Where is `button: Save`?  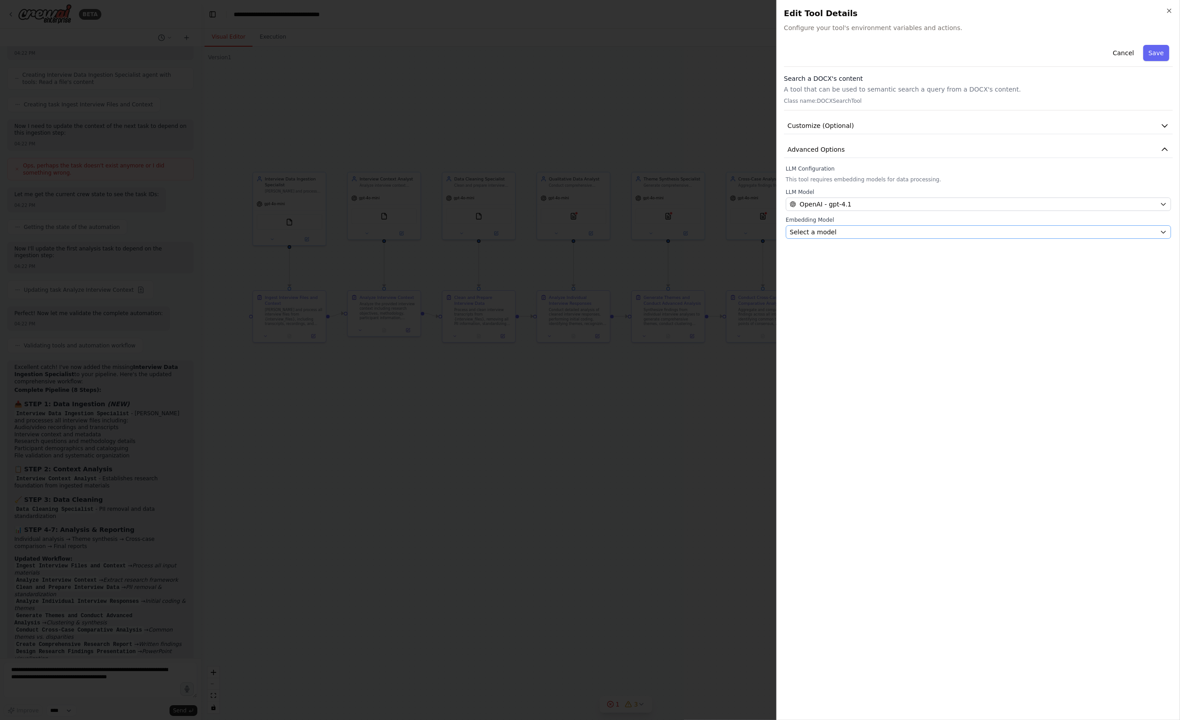 button: Save is located at coordinates (1157, 53).